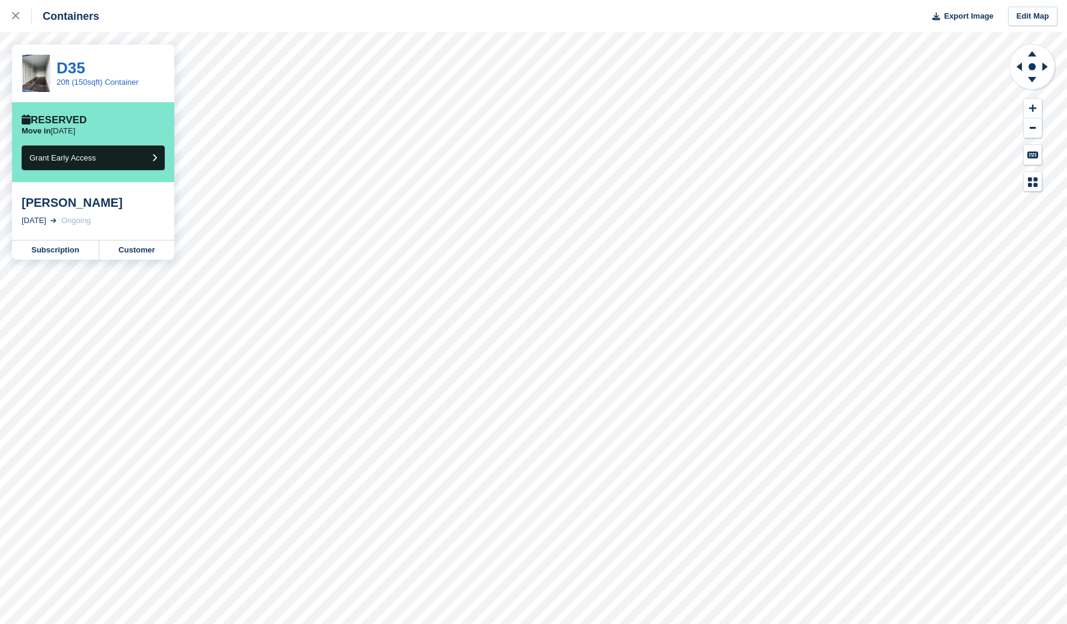 This screenshot has width=1067, height=624. Describe the element at coordinates (36, 130) in the screenshot. I see `span: Move in` at that location.